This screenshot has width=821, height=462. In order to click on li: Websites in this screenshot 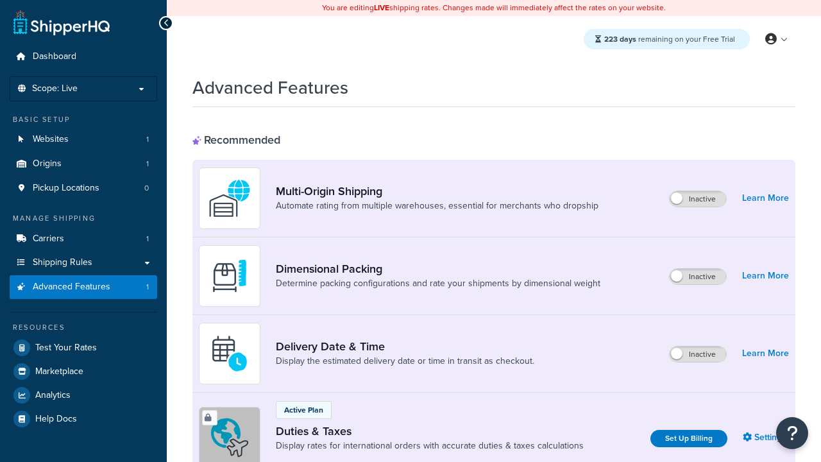, I will do `click(83, 139)`.